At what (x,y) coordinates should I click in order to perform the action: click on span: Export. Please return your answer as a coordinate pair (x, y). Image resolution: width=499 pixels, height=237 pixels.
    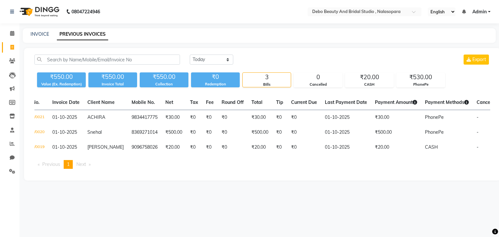
    Looking at the image, I should click on (479, 59).